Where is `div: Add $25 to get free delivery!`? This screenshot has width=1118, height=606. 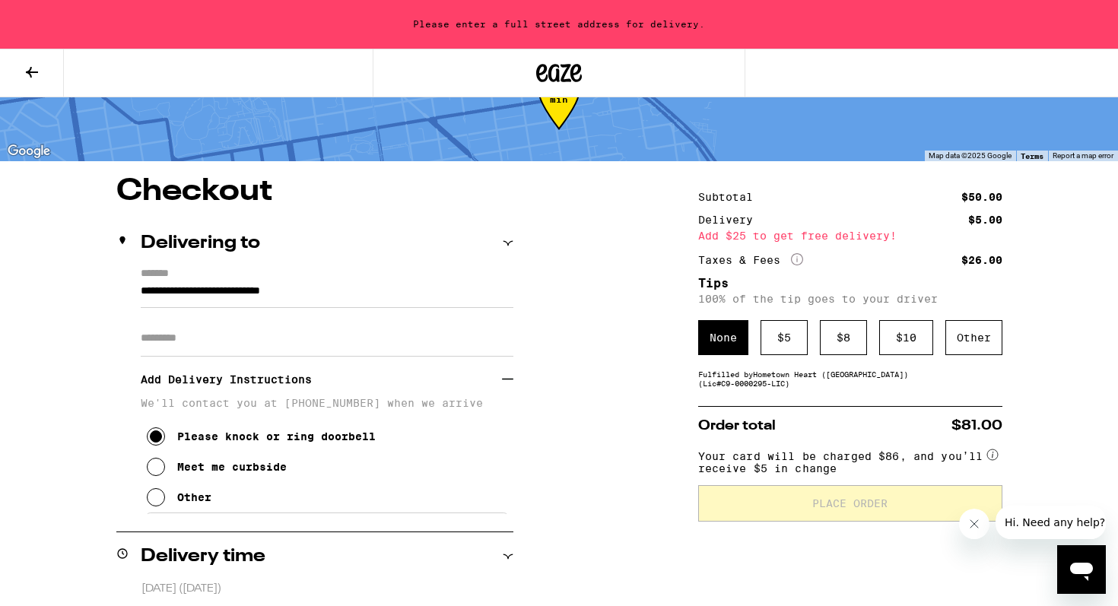
div: Add $25 to get free delivery! is located at coordinates (850, 236).